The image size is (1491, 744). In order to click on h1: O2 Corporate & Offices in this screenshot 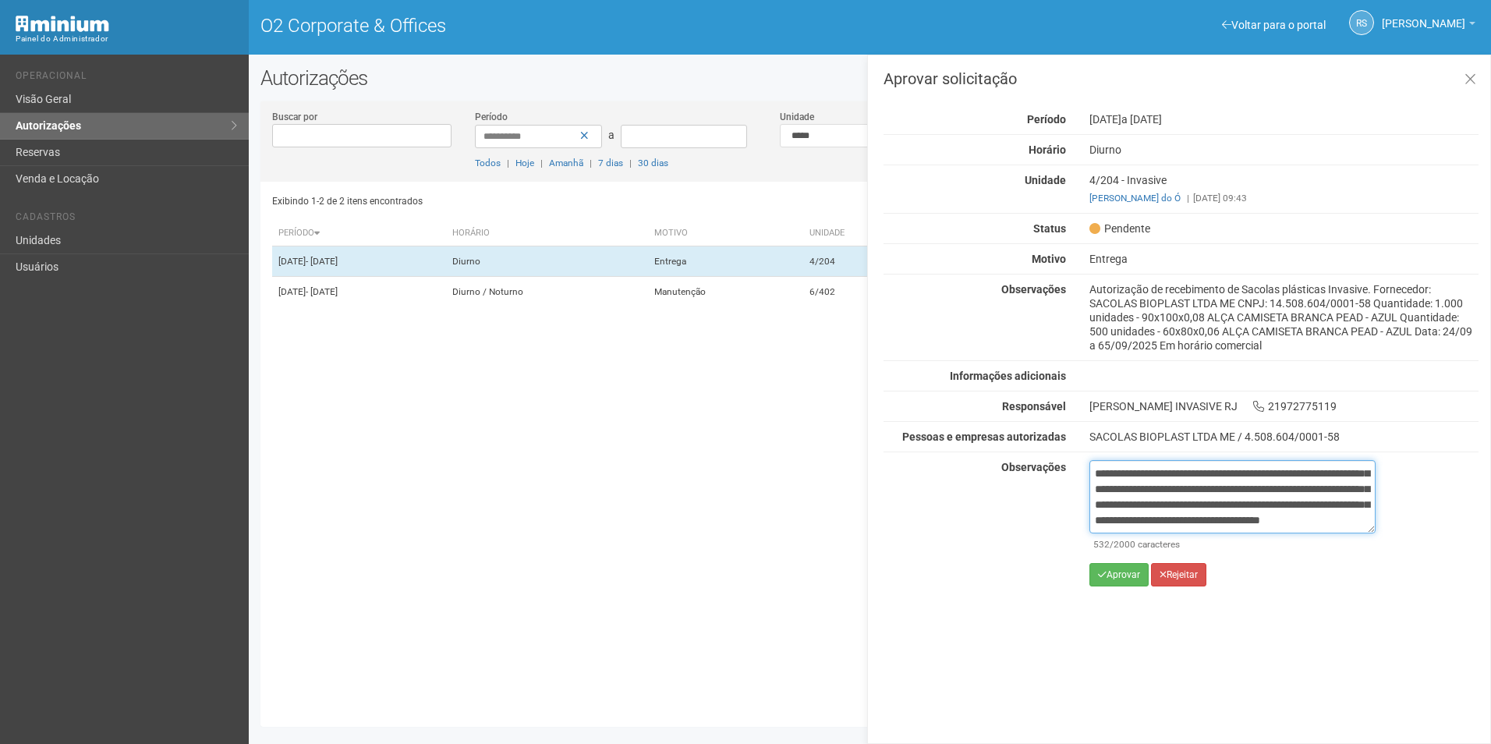, I will do `click(559, 26)`.